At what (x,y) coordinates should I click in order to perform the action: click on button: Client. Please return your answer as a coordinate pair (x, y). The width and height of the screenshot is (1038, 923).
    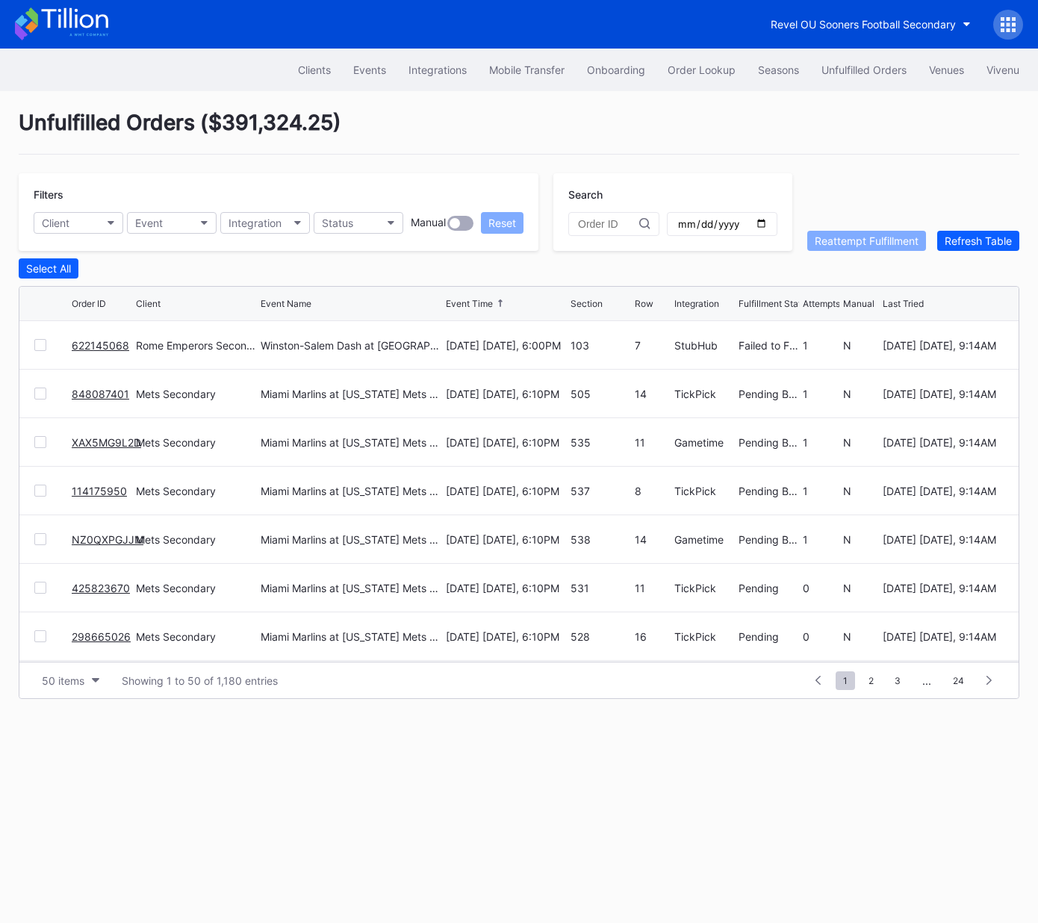
    Looking at the image, I should click on (78, 222).